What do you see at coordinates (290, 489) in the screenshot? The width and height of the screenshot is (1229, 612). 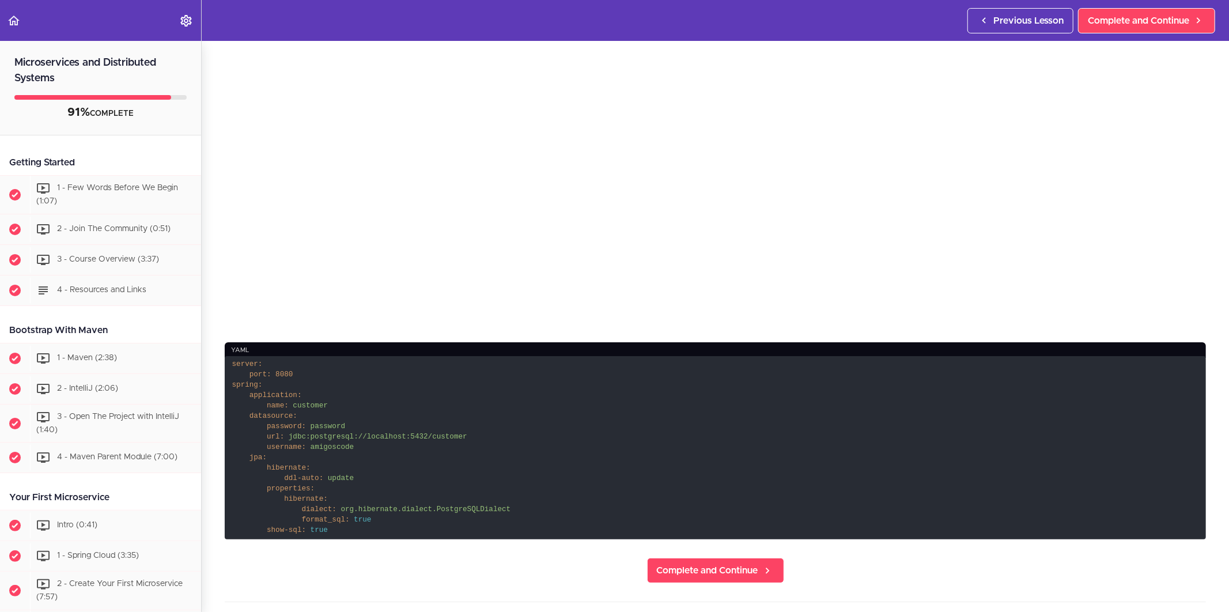 I see `span: properties:` at bounding box center [290, 489].